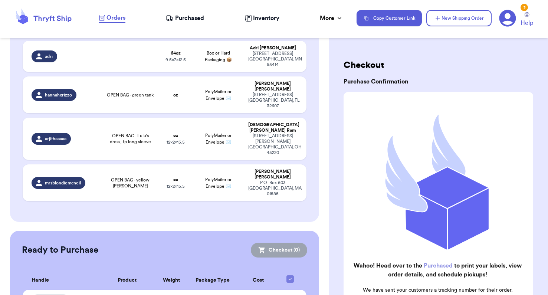  I want to click on span: Box or Hard Packaging 📦, so click(218, 56).